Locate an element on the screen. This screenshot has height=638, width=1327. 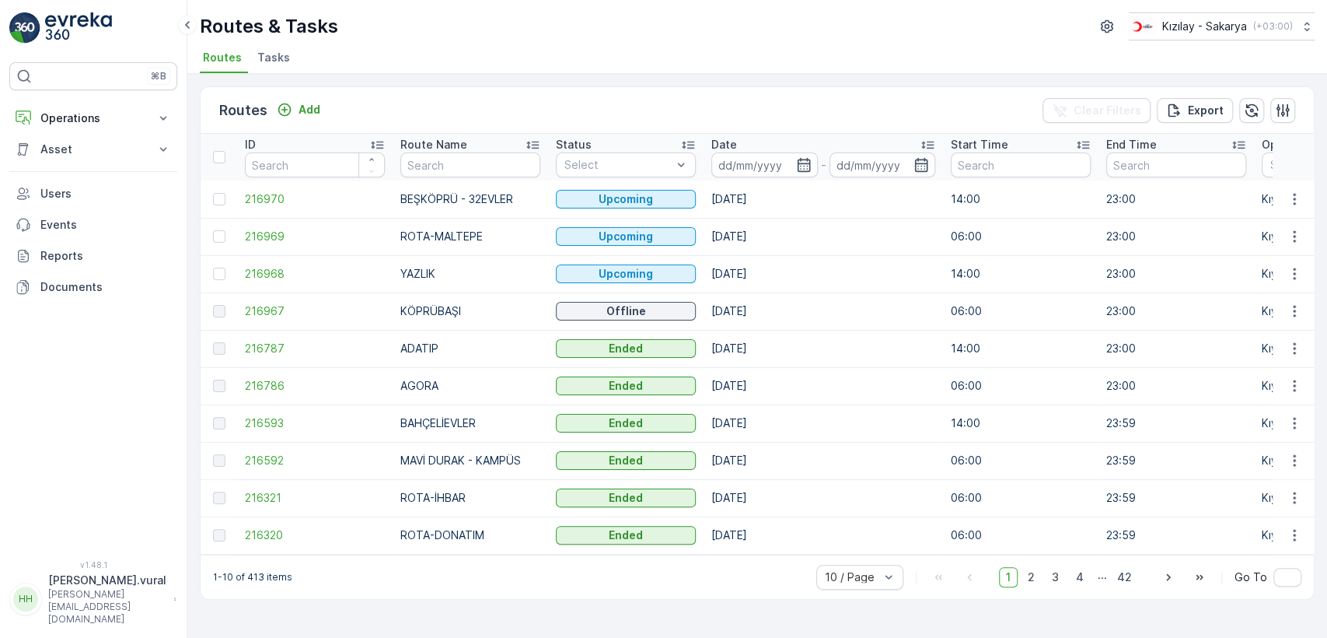
span: 216321 is located at coordinates (315, 498).